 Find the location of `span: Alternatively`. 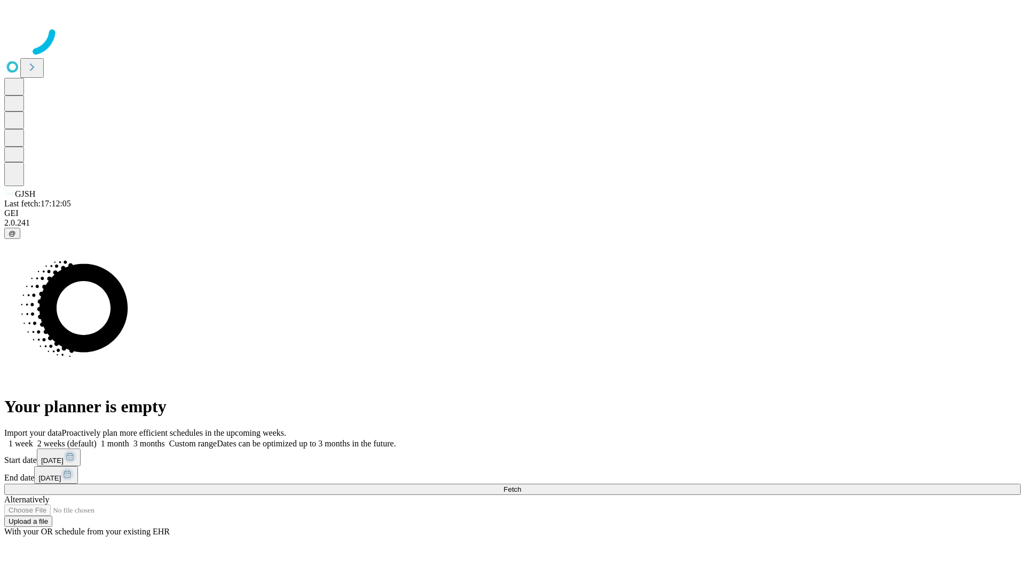

span: Alternatively is located at coordinates (27, 500).